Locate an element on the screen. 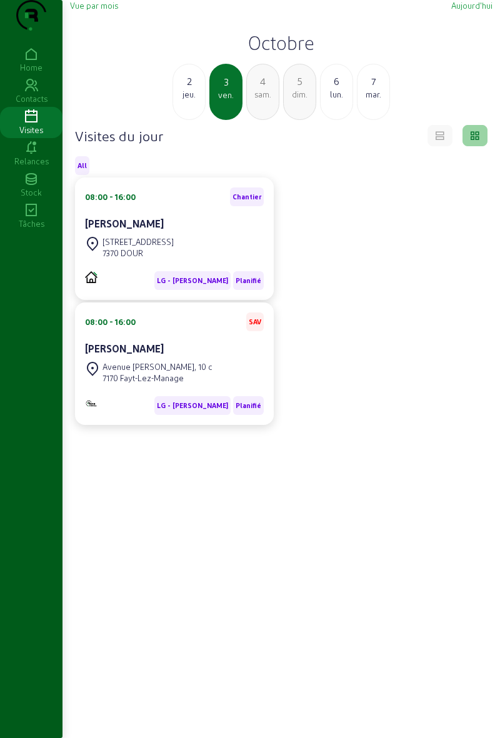 This screenshot has width=500, height=738. div: 6 is located at coordinates (336, 81).